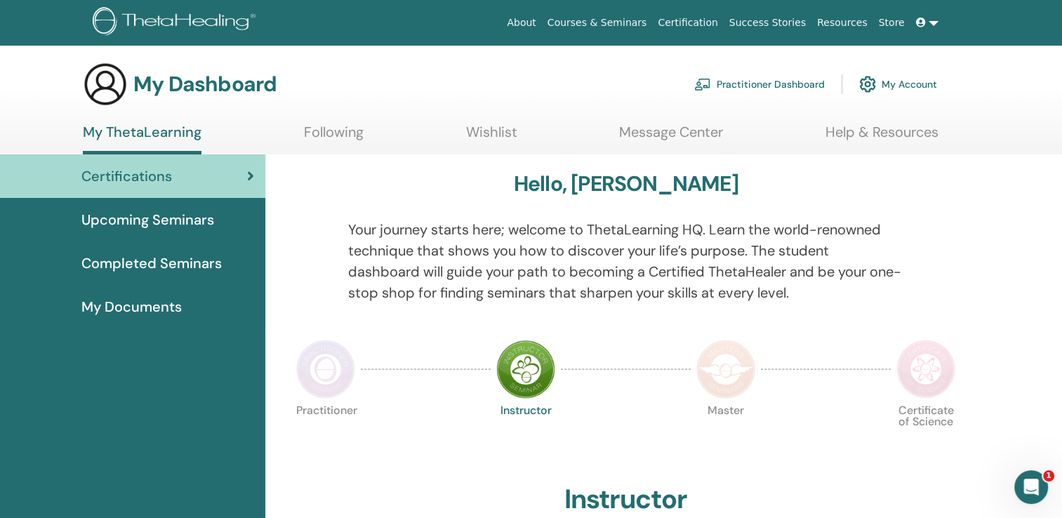  What do you see at coordinates (767, 22) in the screenshot?
I see `a: Success Stories` at bounding box center [767, 22].